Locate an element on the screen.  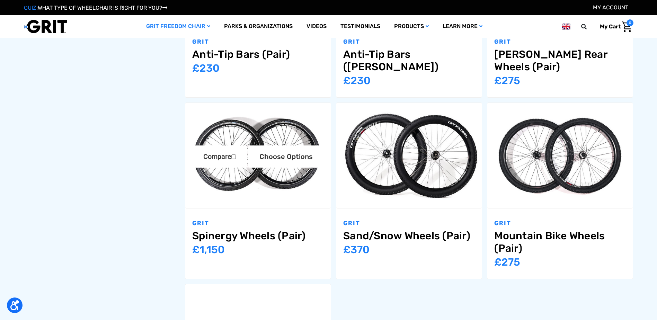
img: Mountain Bike Wheels (Pair) is located at coordinates (560, 156).